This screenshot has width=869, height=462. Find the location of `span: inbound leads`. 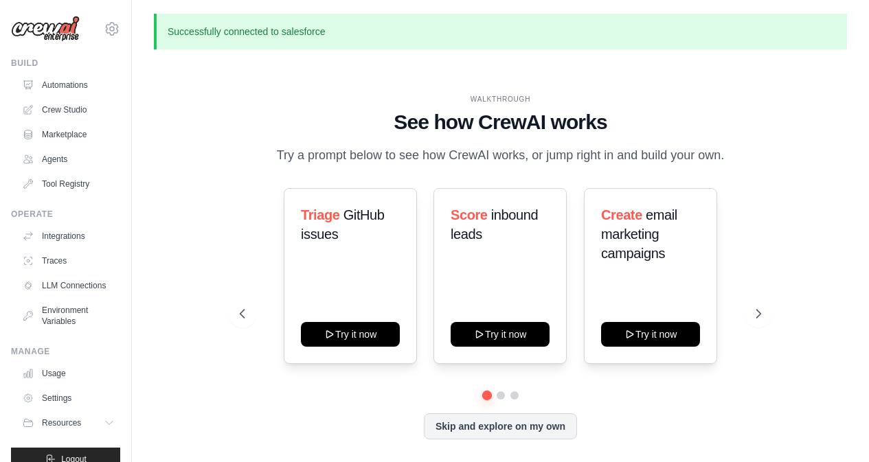

span: inbound leads is located at coordinates (494, 225).